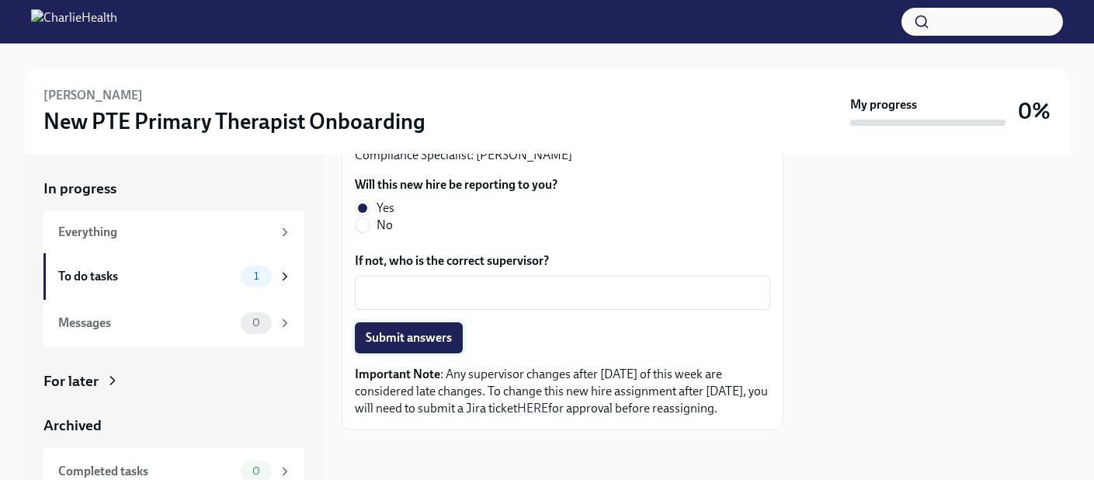  Describe the element at coordinates (71, 381) in the screenshot. I see `div: For later` at that location.